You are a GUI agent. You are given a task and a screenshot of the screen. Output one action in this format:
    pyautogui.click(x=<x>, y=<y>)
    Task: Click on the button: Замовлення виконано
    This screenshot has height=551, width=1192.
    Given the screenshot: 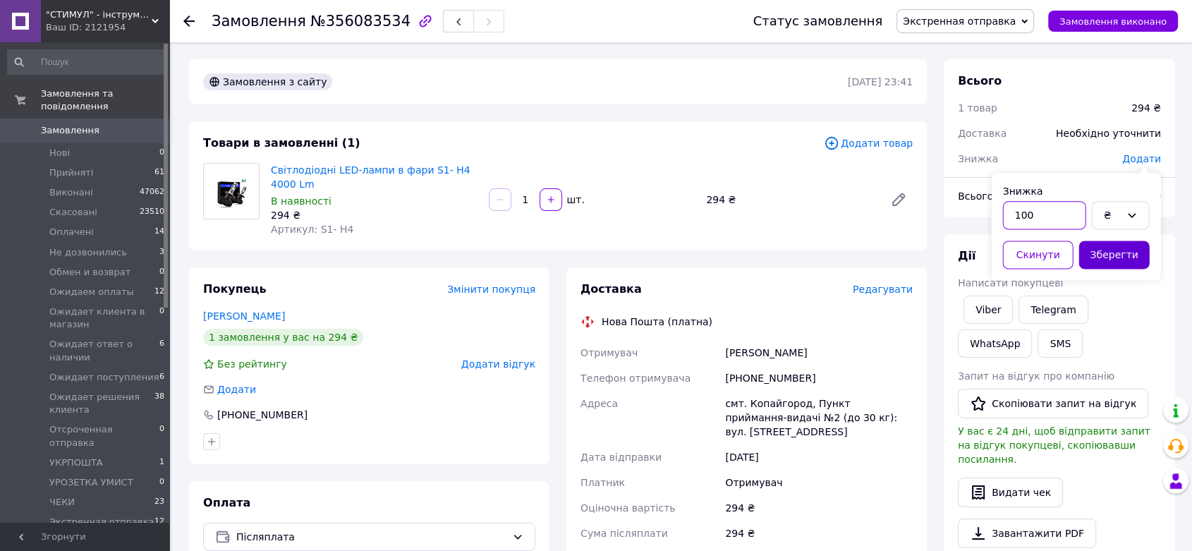 What is the action you would take?
    pyautogui.click(x=1113, y=21)
    